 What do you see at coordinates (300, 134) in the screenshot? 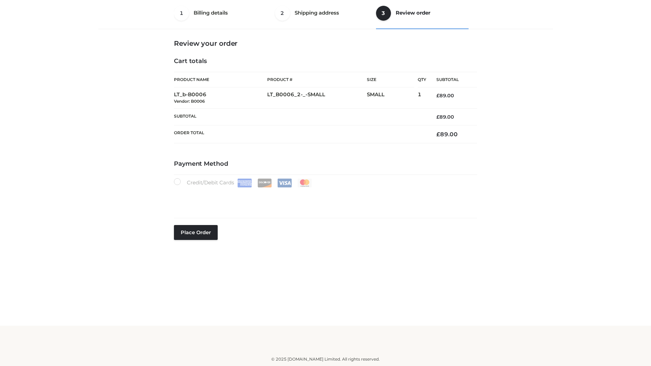
I see `th: Order Total` at bounding box center [300, 134].